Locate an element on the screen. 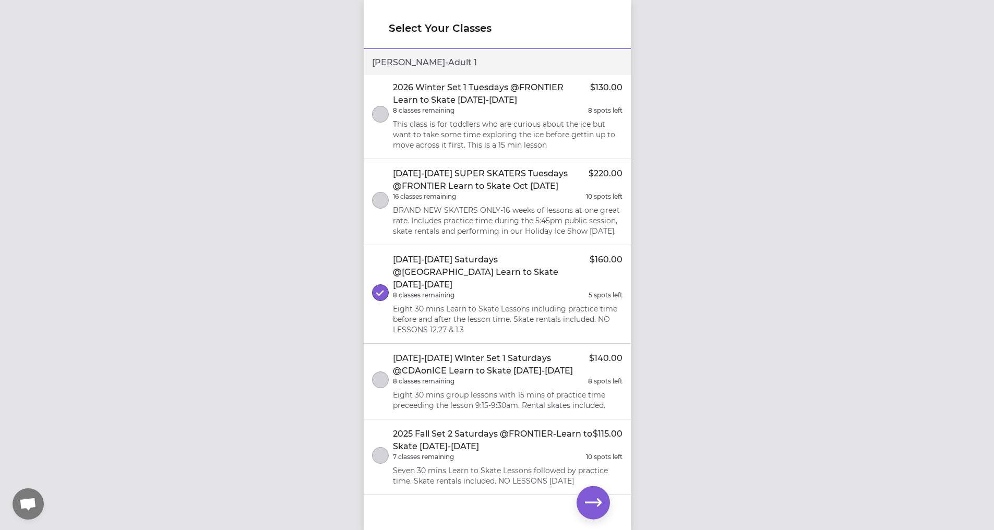  p: Seven 30 mins Learn to Skate Lessons followed by practice time. Skate rentals included. NO LESSON... is located at coordinates (508, 476).